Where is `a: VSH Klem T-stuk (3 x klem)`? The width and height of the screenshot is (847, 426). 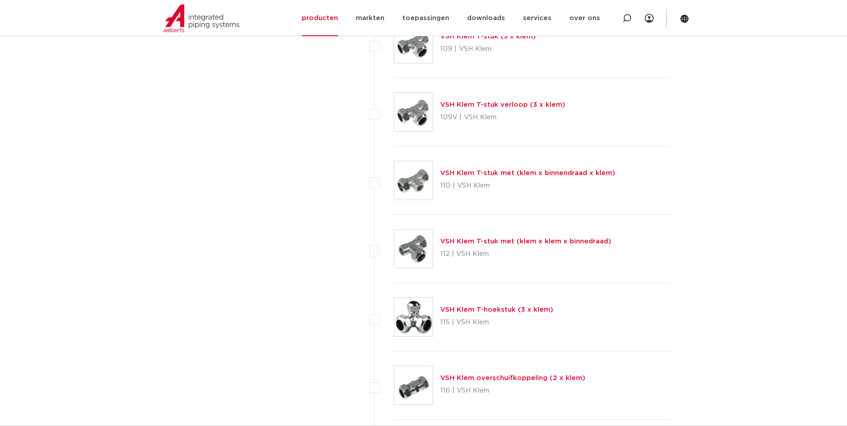 a: VSH Klem T-stuk (3 x klem) is located at coordinates (488, 36).